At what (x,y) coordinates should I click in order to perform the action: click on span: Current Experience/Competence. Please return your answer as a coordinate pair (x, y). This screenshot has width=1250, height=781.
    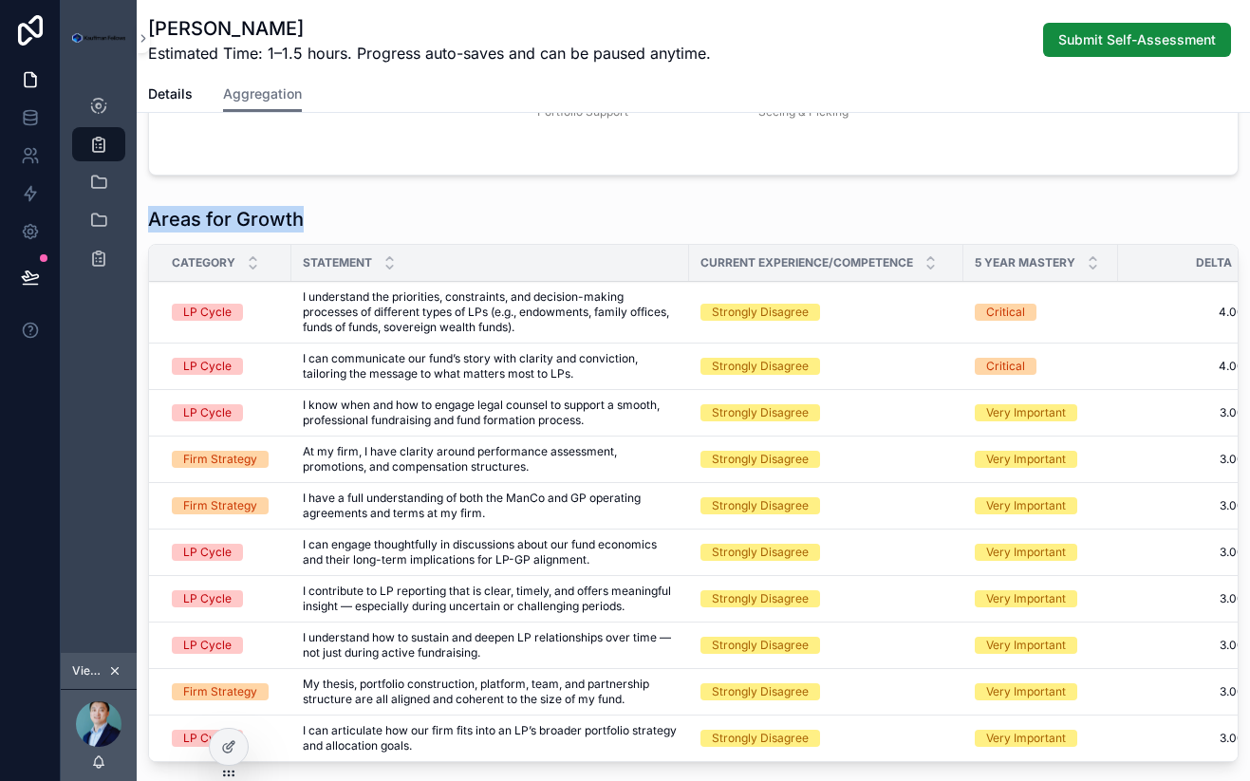
    Looking at the image, I should click on (807, 263).